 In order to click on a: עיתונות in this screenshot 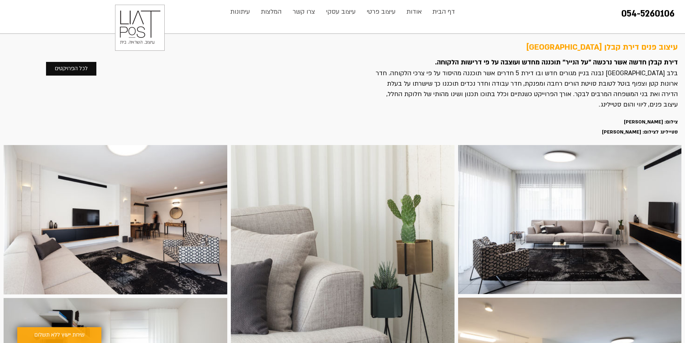, I will do `click(240, 12)`.